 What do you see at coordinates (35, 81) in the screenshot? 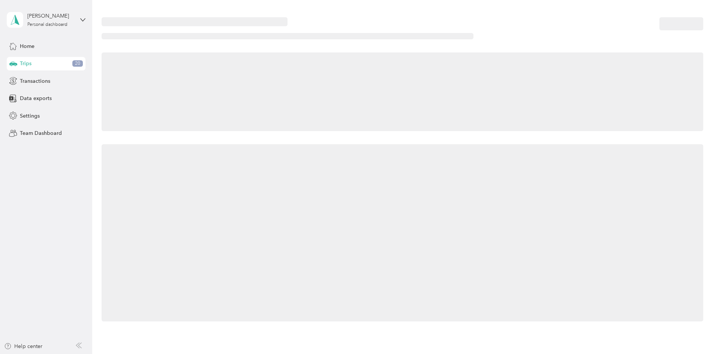
I see `span: Transactions` at bounding box center [35, 81].